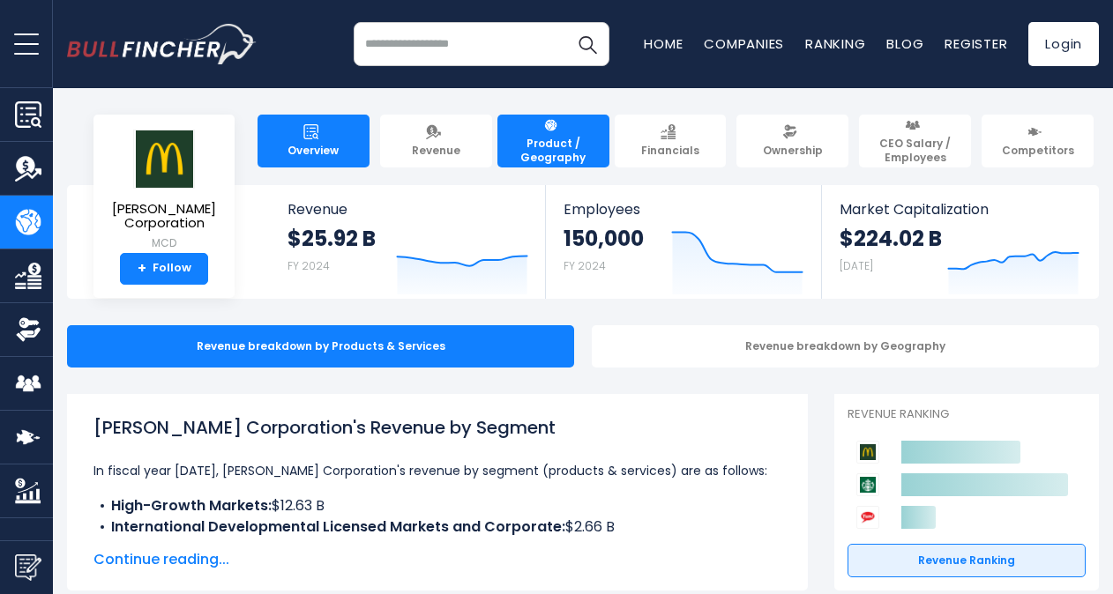  I want to click on div: Revenue breakdown by Geography, so click(845, 347).